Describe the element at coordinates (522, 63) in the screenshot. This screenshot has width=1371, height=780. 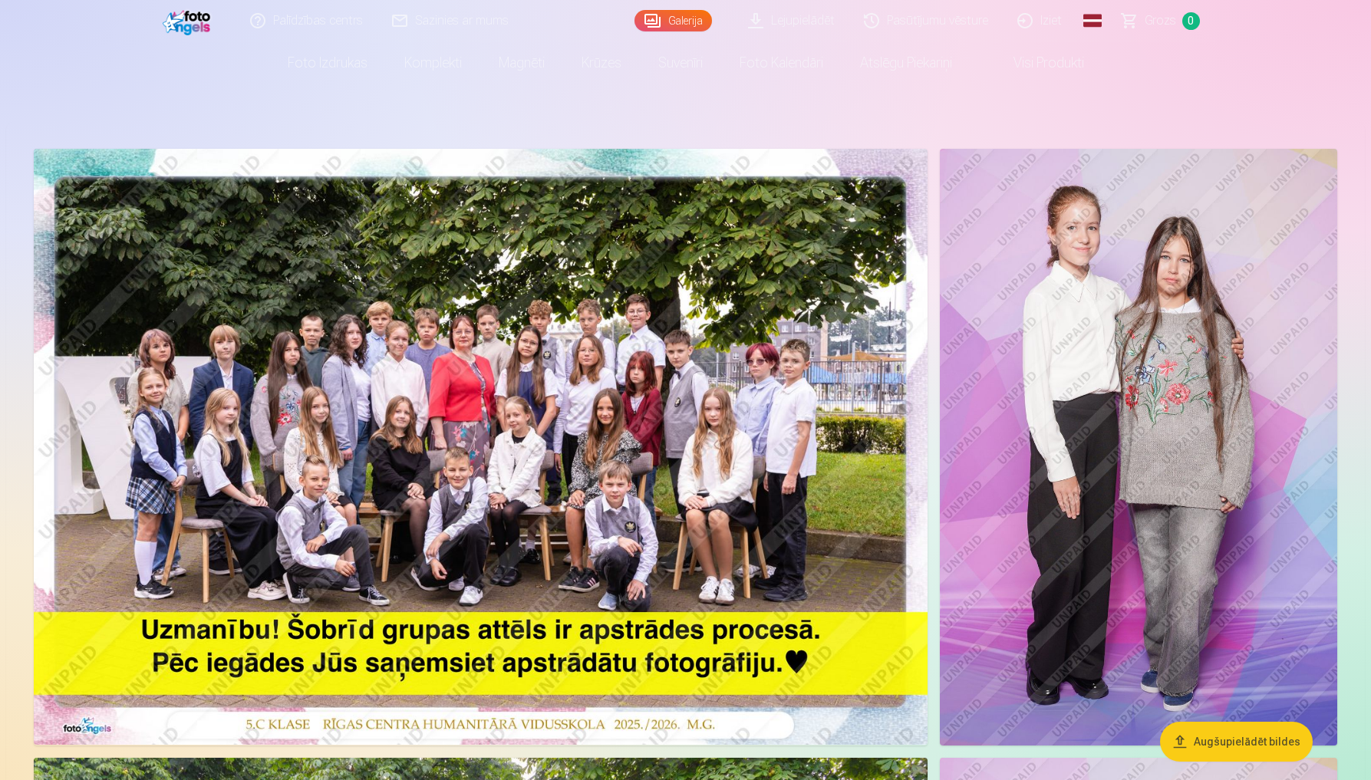
I see `a: Magnēti` at that location.